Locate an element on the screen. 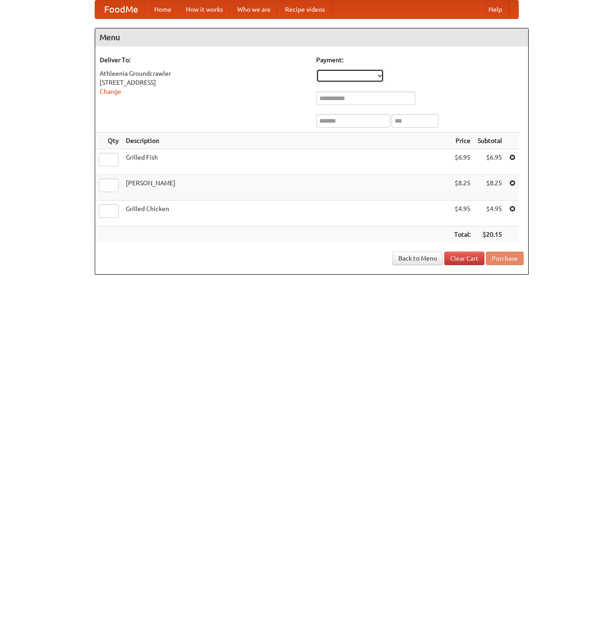 Image resolution: width=613 pixels, height=638 pixels. th: Subtotal is located at coordinates (490, 141).